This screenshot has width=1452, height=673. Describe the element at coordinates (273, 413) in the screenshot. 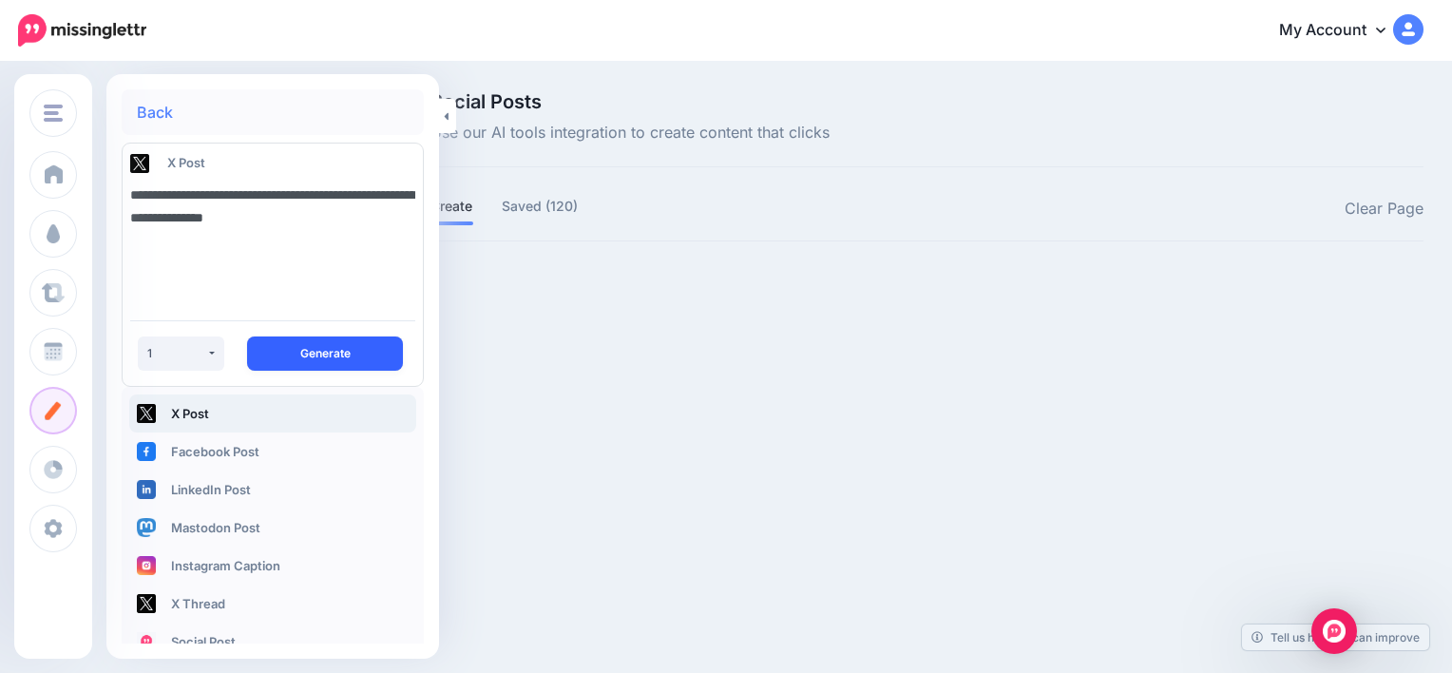

I see `a: X Post` at that location.